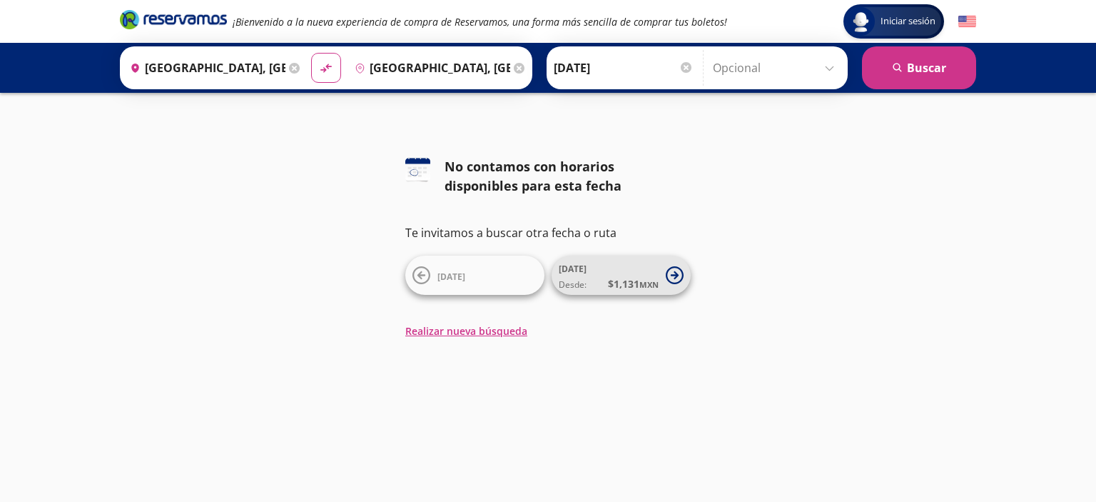 This screenshot has width=1096, height=502. What do you see at coordinates (205, 68) in the screenshot?
I see `input: Buscar Origen` at bounding box center [205, 68].